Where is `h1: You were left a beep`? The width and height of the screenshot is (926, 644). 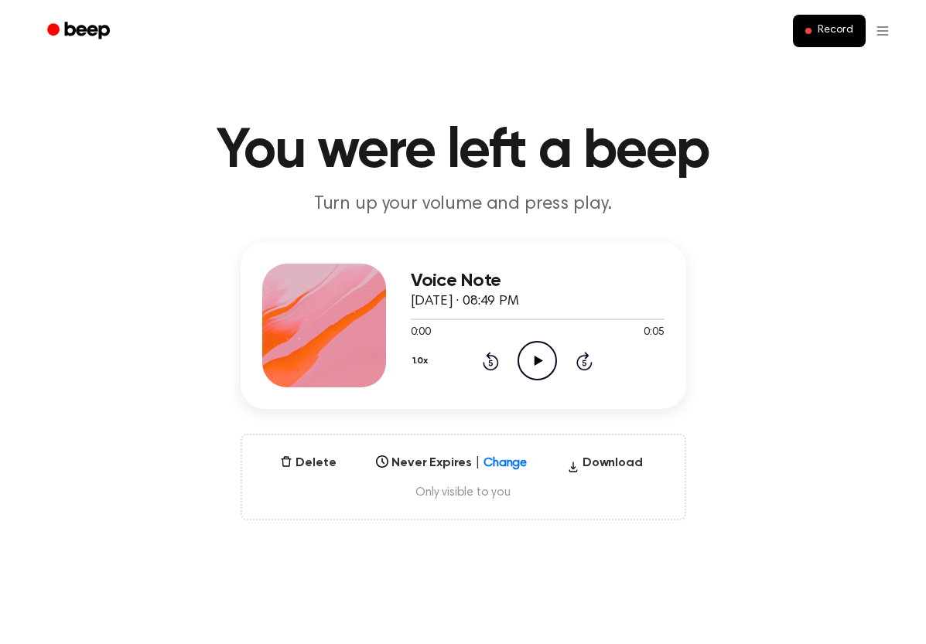 h1: You were left a beep is located at coordinates (463, 152).